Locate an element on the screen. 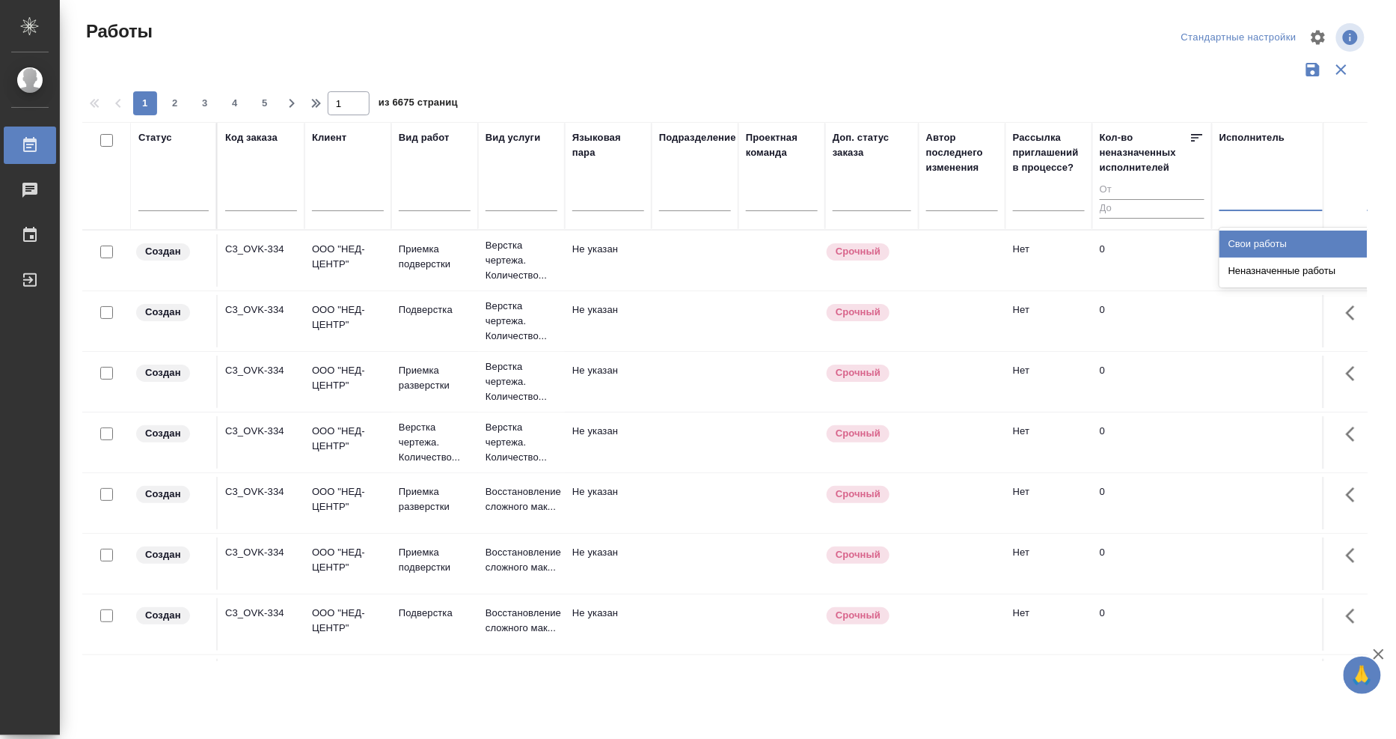  div: Рассылка приглашений в процессе? is located at coordinates (1049, 153).